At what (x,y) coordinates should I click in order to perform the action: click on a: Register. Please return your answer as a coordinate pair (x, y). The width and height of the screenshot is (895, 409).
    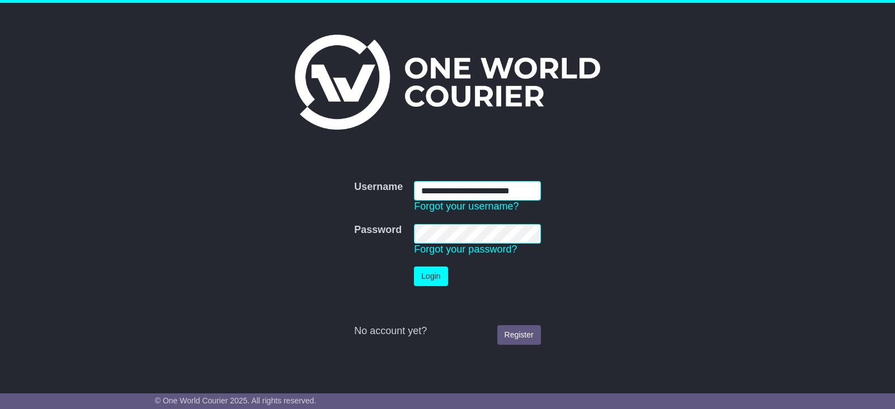
    Looking at the image, I should click on (519, 335).